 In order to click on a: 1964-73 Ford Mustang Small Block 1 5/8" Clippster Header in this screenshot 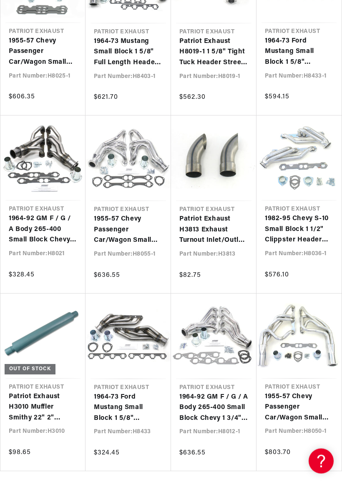, I will do `click(128, 408)`.